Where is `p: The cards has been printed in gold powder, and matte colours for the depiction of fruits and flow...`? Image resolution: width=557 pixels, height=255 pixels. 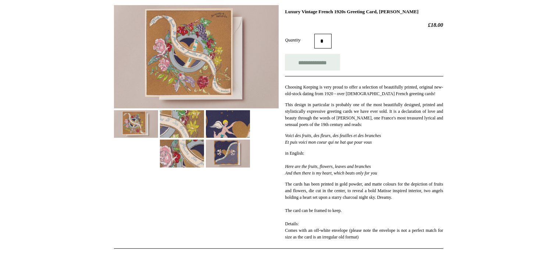
p: The cards has been printed in gold powder, and matte colours for the depiction of fruits and flow... is located at coordinates (364, 211).